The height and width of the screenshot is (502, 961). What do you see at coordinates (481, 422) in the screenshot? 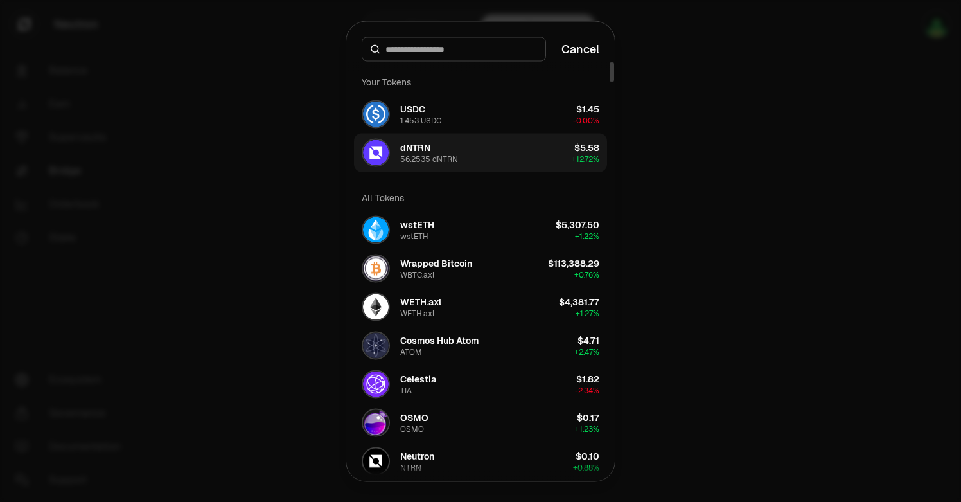
I see `button: OSMO LogoOSMOOSMO$0.17+1.23%` at bounding box center [481, 422].